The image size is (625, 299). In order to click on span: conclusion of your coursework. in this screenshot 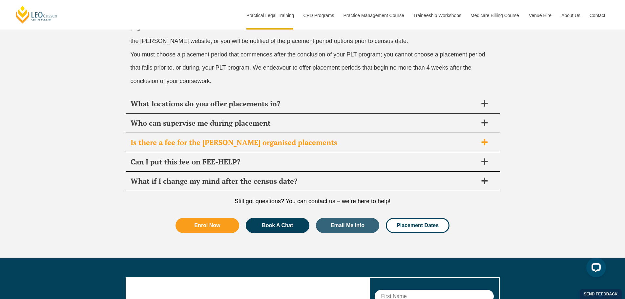, I will do `click(171, 81)`.